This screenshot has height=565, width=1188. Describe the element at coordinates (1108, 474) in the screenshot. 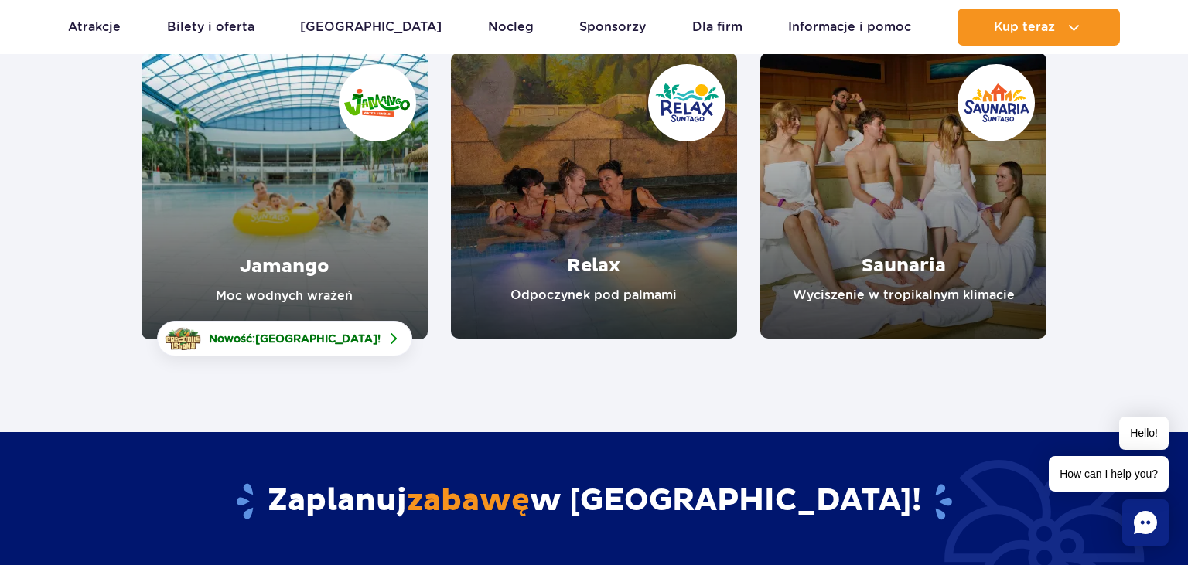

I see `span: How can I help you?` at that location.